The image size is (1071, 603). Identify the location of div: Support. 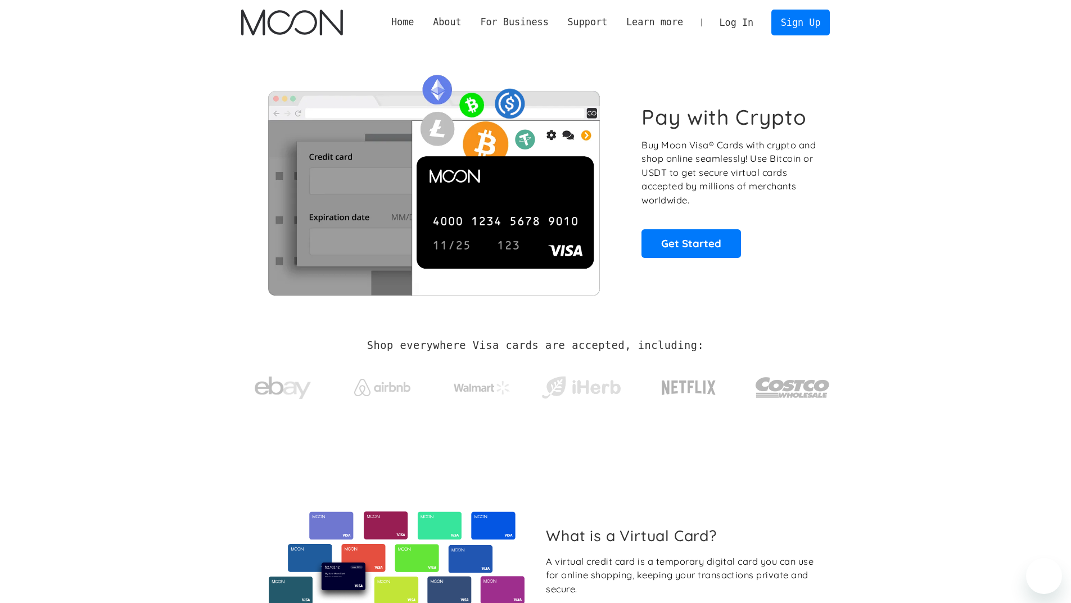
(587, 22).